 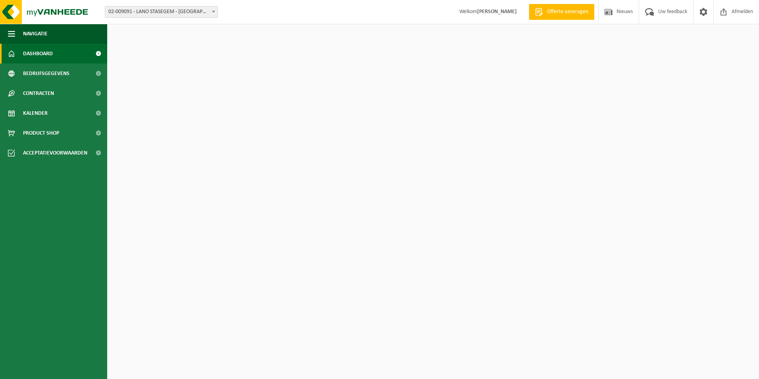 I want to click on span: Acceptatievoorwaarden, so click(x=55, y=153).